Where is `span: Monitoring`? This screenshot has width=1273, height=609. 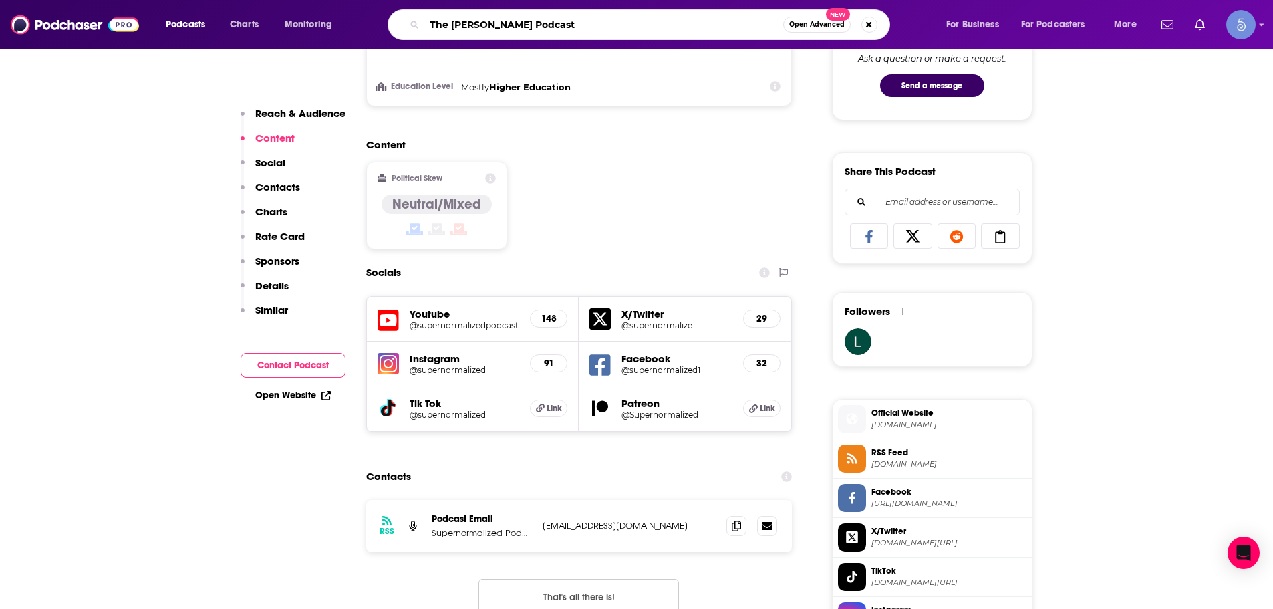
span: Monitoring is located at coordinates (308, 25).